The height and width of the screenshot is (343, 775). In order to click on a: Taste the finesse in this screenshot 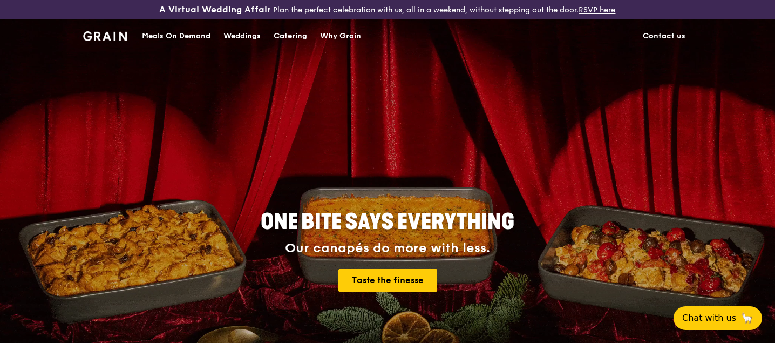, I will do `click(388, 280)`.